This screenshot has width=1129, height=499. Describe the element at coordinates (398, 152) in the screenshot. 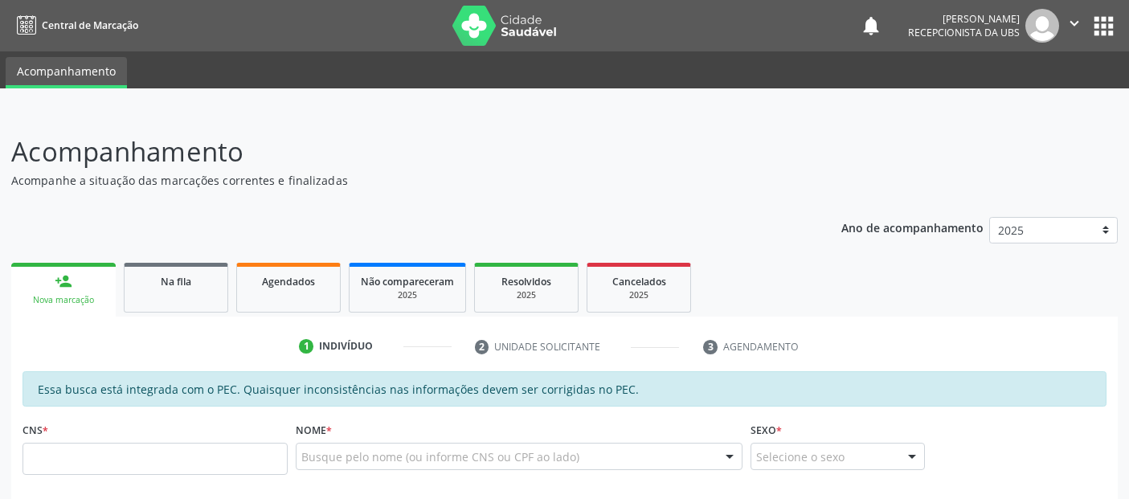

I see `p: Acompanhamento` at that location.